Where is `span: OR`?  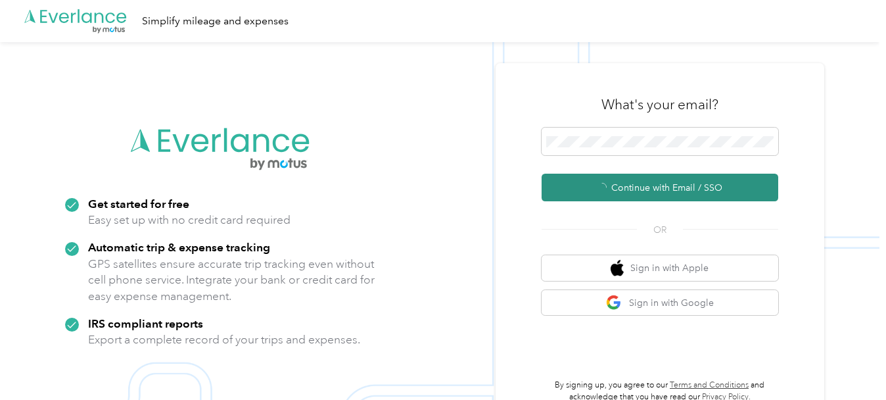 span: OR is located at coordinates (660, 229).